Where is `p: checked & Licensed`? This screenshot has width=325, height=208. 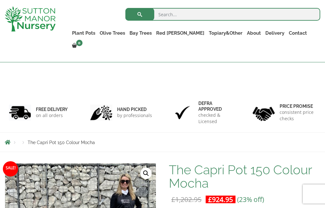
p: checked & Licensed is located at coordinates (217, 118).